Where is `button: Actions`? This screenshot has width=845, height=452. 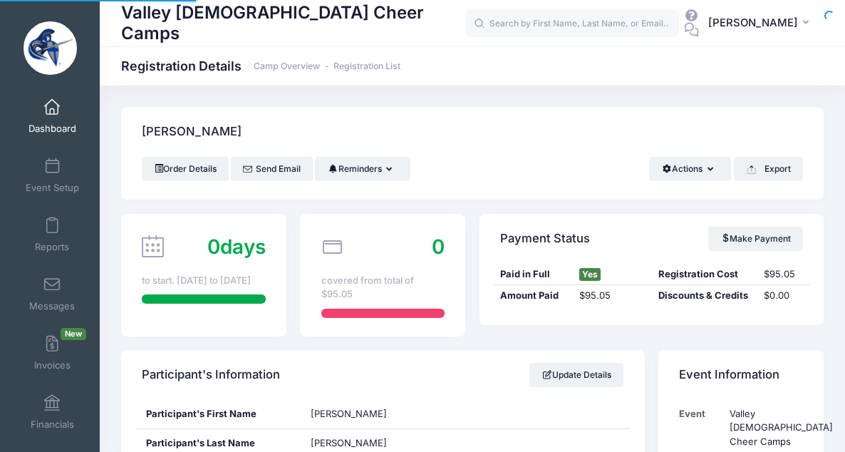 button: Actions is located at coordinates (690, 169).